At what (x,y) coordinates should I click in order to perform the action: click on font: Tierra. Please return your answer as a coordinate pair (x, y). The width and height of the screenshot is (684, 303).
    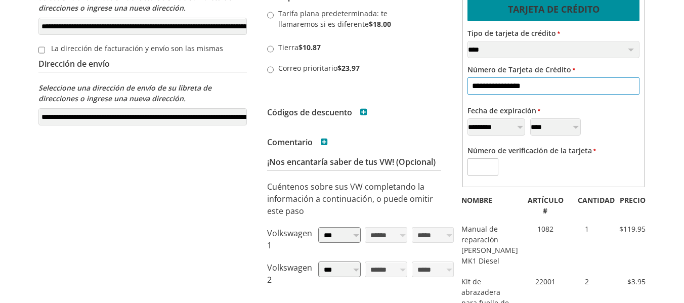
    Looking at the image, I should click on (288, 47).